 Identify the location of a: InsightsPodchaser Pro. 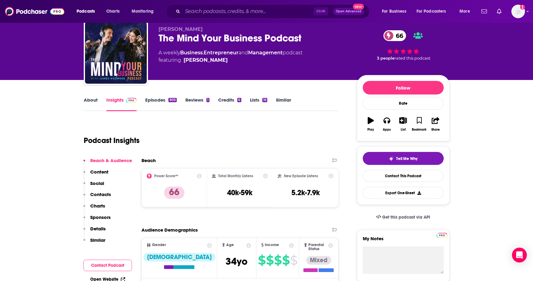
(122, 104).